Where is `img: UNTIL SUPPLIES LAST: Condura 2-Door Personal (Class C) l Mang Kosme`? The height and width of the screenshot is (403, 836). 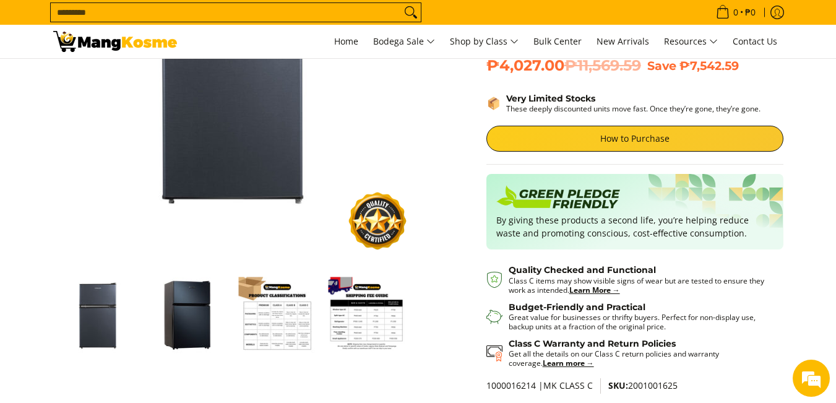
img: UNTIL SUPPLIES LAST: Condura 2-Door Personal (Class C) l Mang Kosme is located at coordinates (115, 41).